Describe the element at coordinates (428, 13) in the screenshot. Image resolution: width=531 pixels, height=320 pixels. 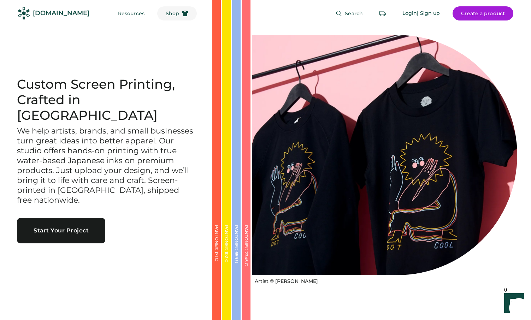
I see `div: | Sign up` at that location.